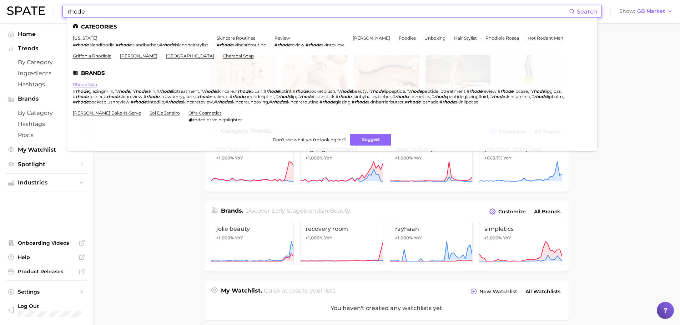 The width and height of the screenshot is (680, 325). I want to click on span: All Watchlists, so click(543, 292).